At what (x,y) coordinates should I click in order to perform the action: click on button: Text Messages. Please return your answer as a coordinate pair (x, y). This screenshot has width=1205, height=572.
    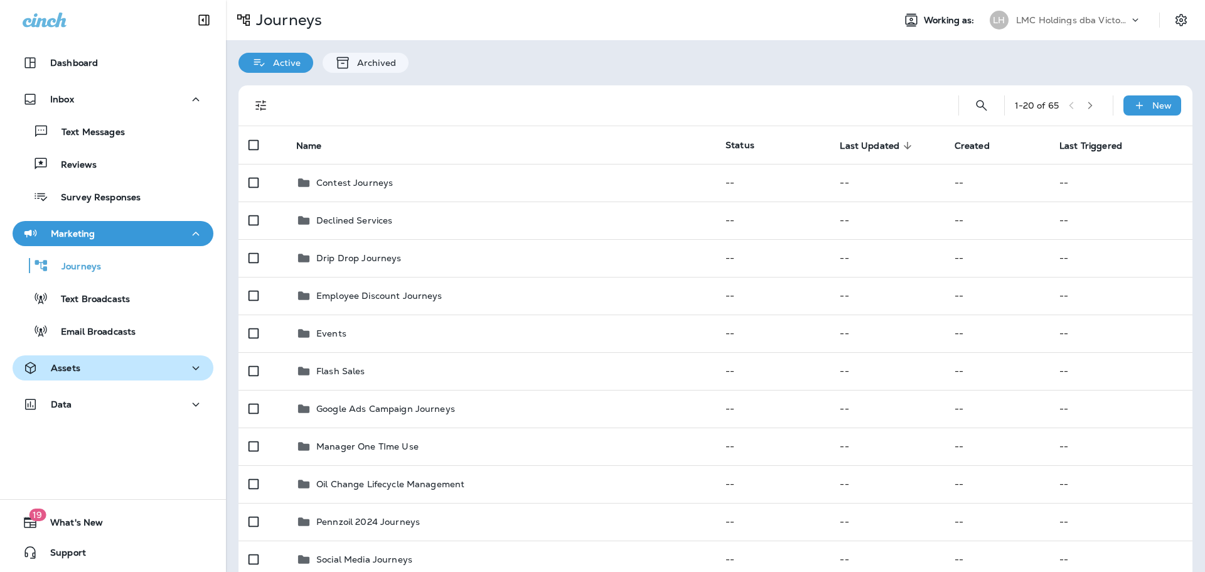
    Looking at the image, I should click on (113, 131).